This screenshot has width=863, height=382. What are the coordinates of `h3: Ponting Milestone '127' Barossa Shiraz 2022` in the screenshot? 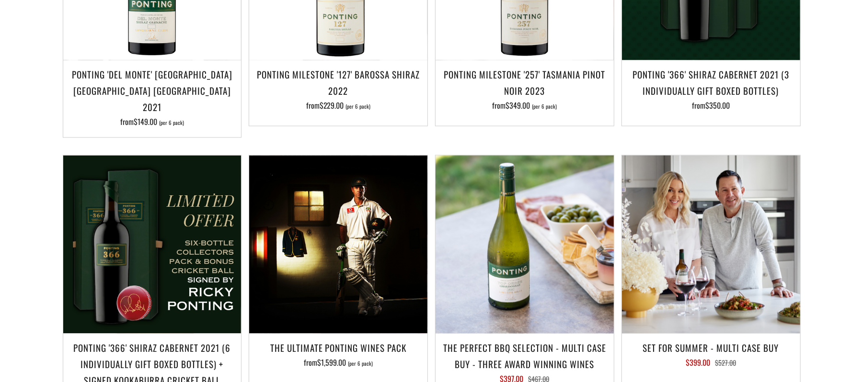 It's located at (338, 82).